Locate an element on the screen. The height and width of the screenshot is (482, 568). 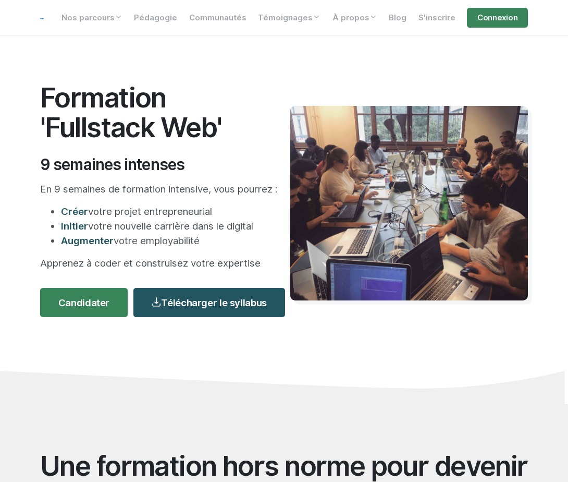
img: logo is located at coordinates (42, 19).